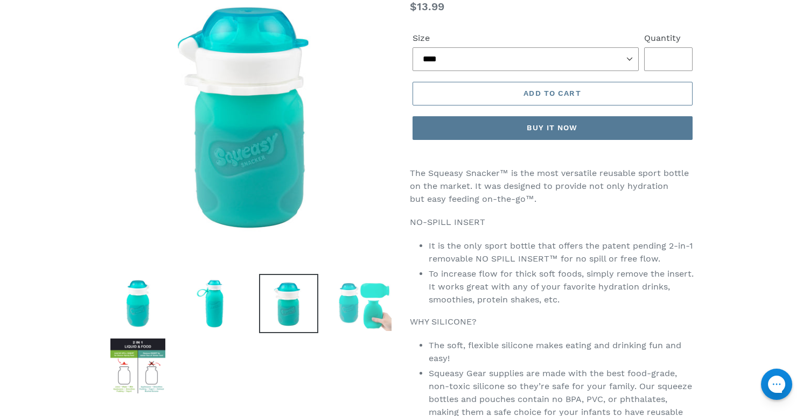 The image size is (803, 416). I want to click on li: The soft, flexible silicone makes eating and drinking fun and easy!, so click(562, 352).